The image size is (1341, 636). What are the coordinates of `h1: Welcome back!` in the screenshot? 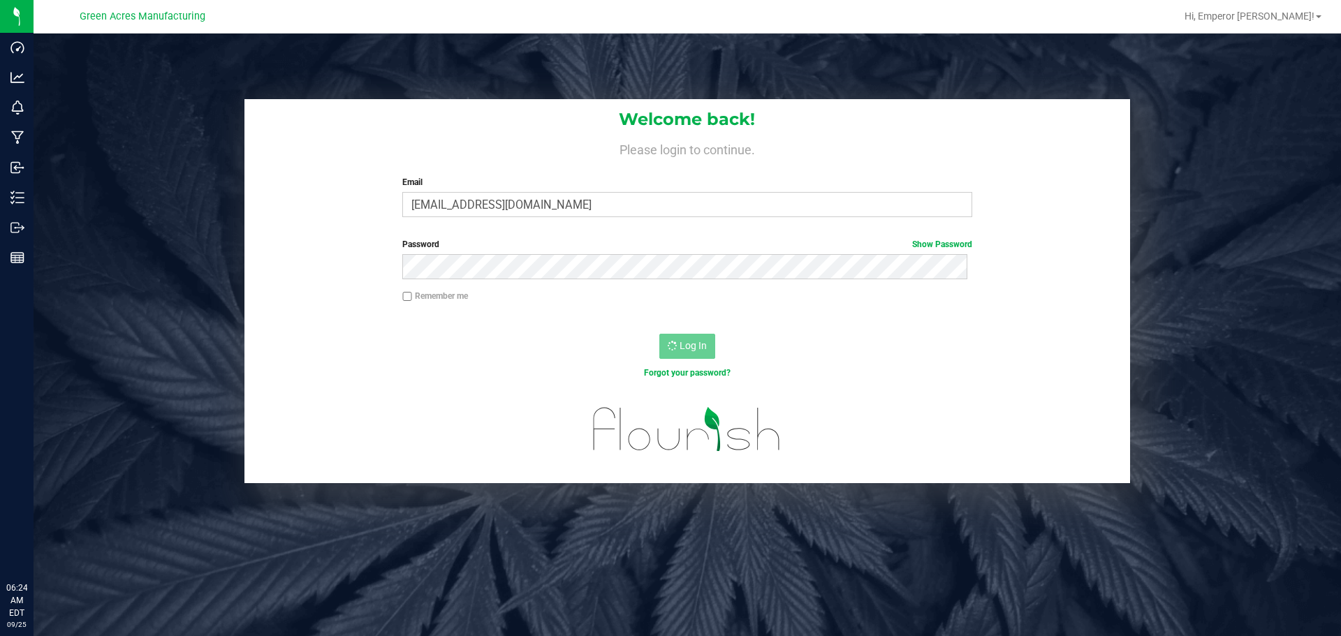 It's located at (687, 119).